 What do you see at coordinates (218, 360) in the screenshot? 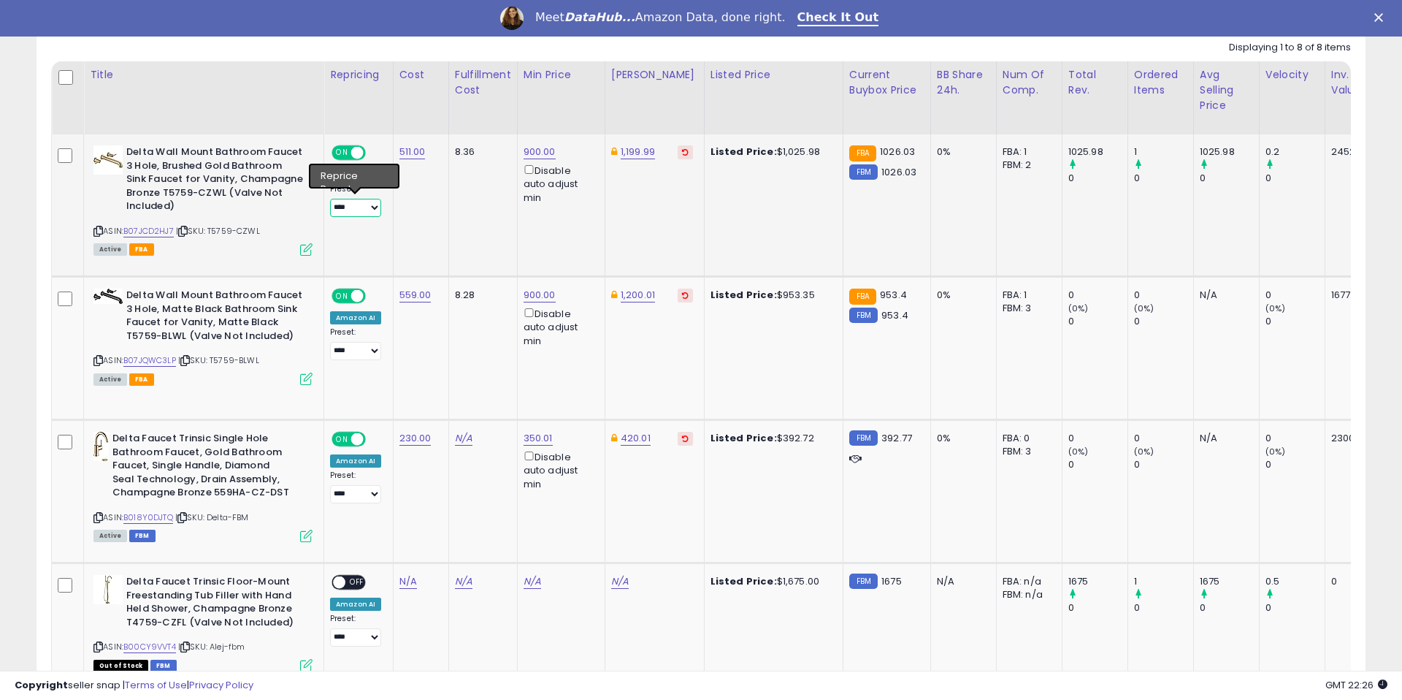
I see `span: | SKU: T5759-BLWL` at bounding box center [218, 360].